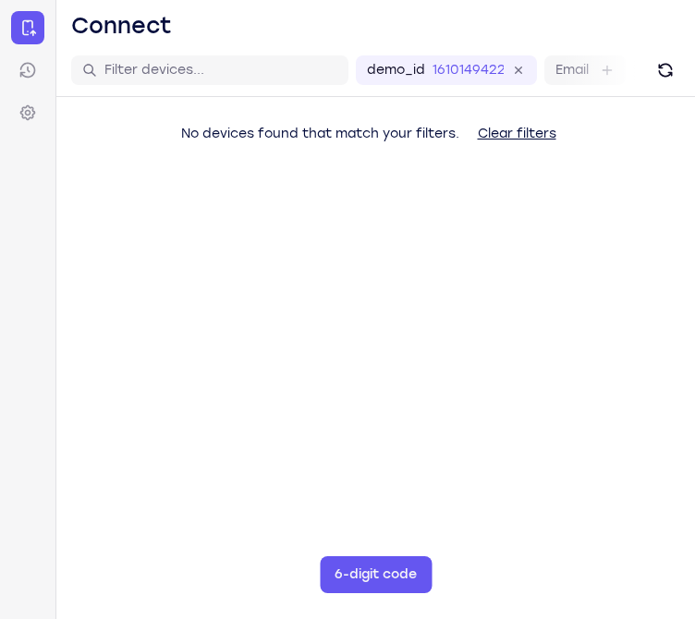  I want to click on span: No devices found that match your filters., so click(320, 133).